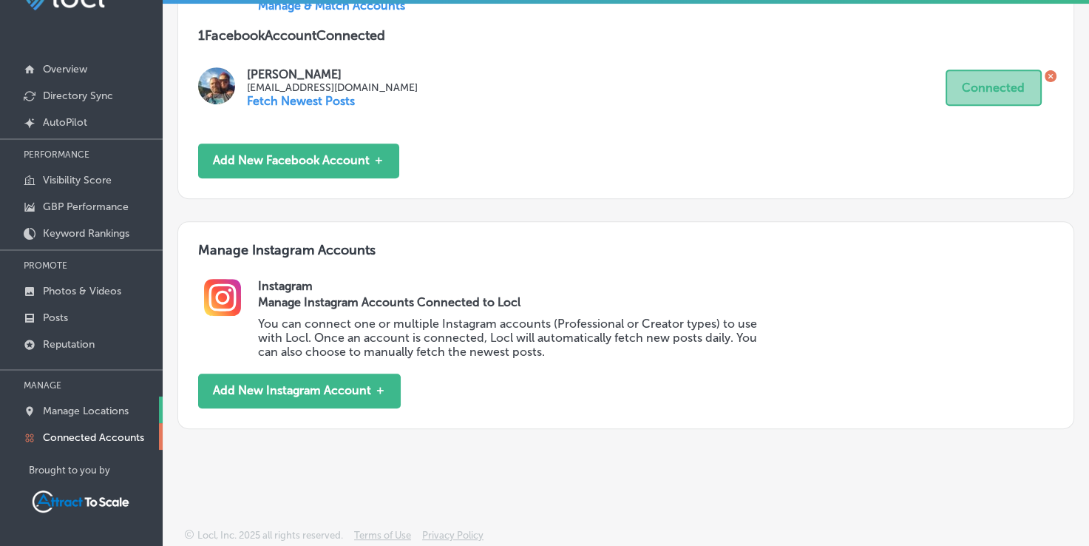  Describe the element at coordinates (300, 391) in the screenshot. I see `button: Add New Instagram Account ＋` at that location.